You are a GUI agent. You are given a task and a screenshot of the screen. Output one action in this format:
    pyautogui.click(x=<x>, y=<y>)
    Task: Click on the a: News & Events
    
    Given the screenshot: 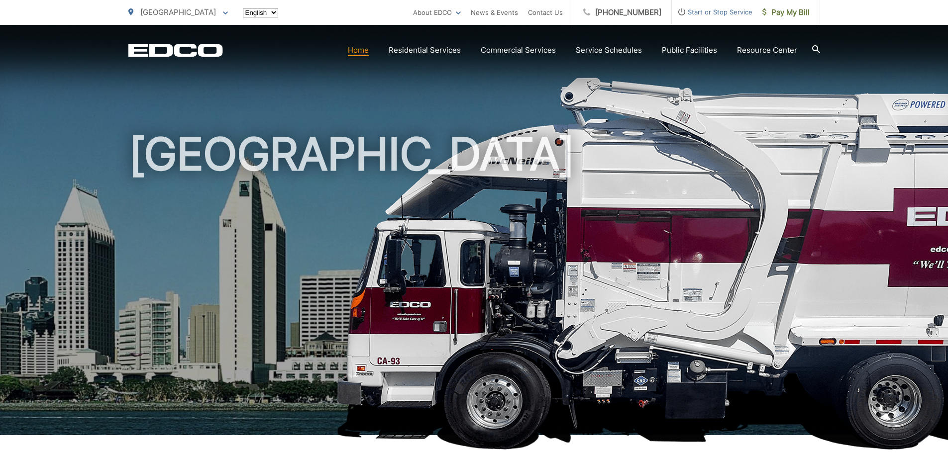 What is the action you would take?
    pyautogui.click(x=494, y=12)
    